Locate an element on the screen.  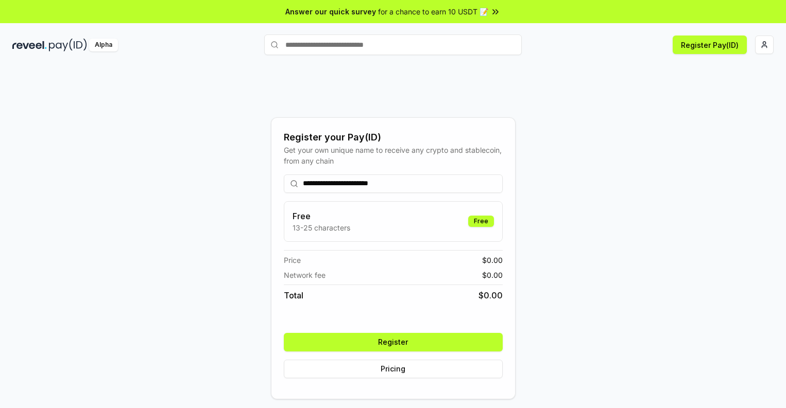
img: reveel_dark is located at coordinates (29, 45).